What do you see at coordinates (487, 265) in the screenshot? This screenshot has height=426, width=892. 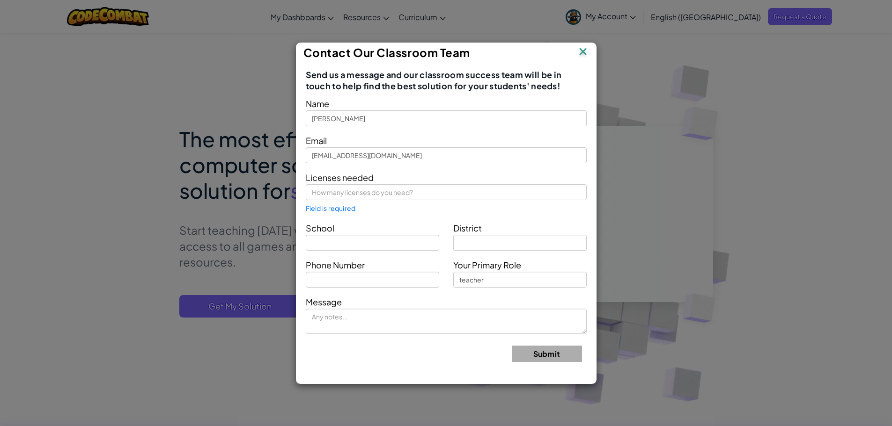 I see `span: Your Primary Role` at bounding box center [487, 265].